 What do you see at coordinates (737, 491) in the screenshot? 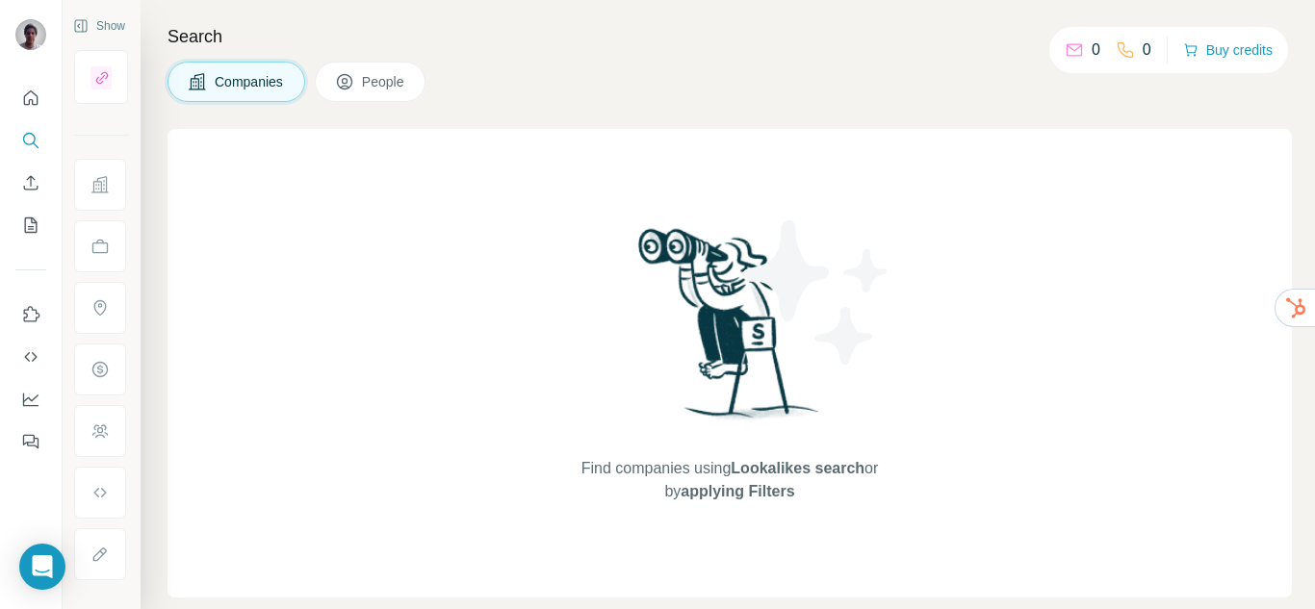
I see `span: applying Filters` at bounding box center [737, 491].